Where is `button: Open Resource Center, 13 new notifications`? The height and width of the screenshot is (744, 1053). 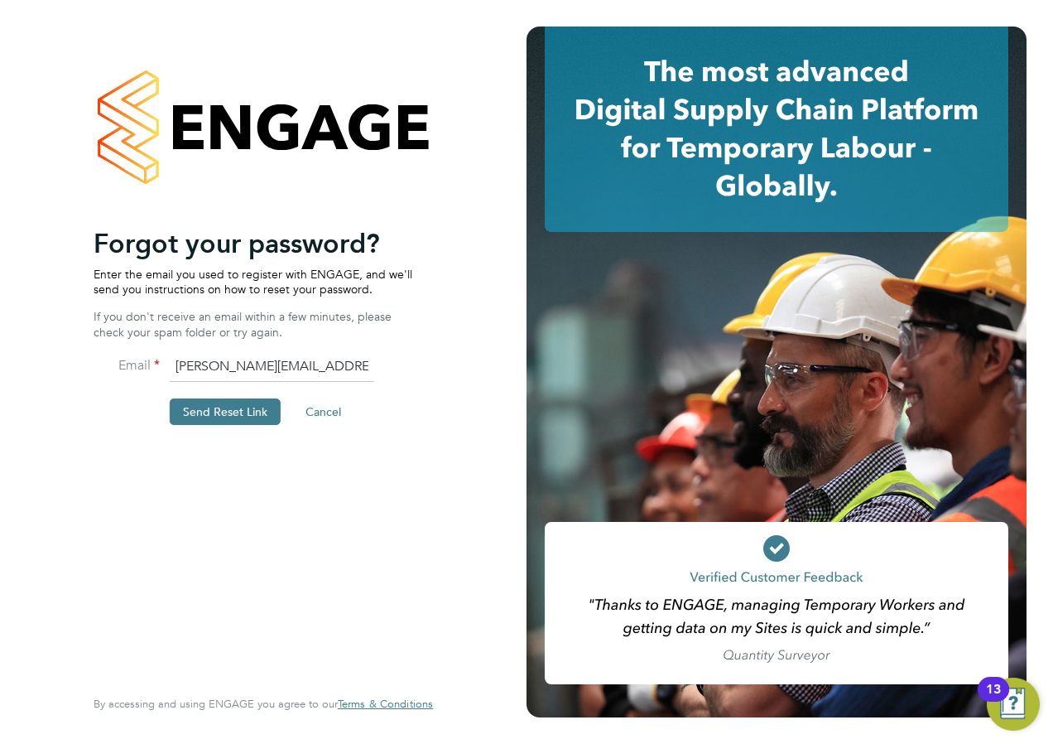
button: Open Resource Center, 13 new notifications is located at coordinates (1014, 704).